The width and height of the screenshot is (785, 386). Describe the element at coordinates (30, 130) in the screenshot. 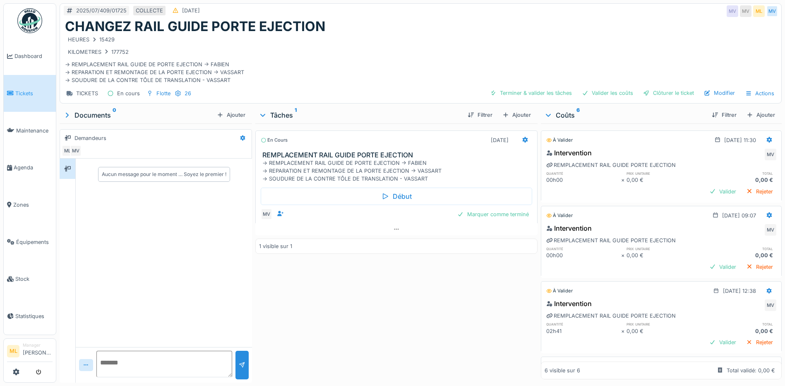

I see `a: Maintenance` at that location.